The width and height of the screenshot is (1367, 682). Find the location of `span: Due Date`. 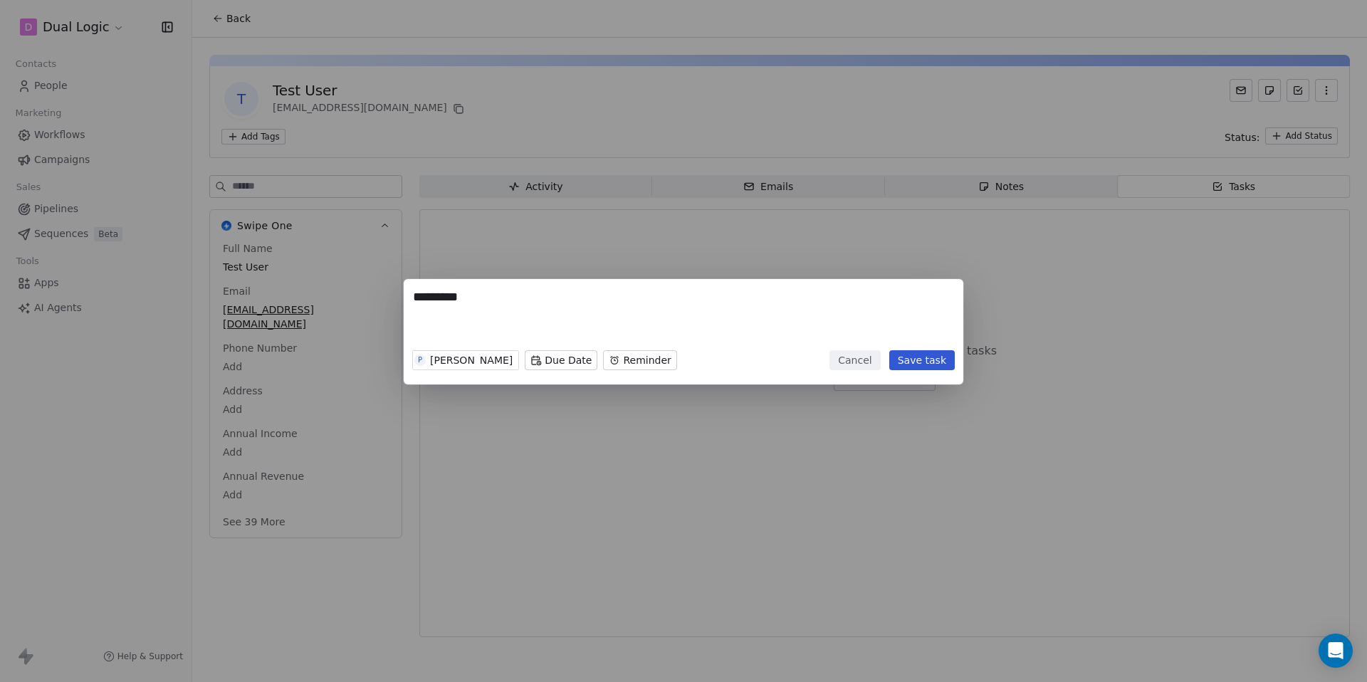

span: Due Date is located at coordinates (568, 360).